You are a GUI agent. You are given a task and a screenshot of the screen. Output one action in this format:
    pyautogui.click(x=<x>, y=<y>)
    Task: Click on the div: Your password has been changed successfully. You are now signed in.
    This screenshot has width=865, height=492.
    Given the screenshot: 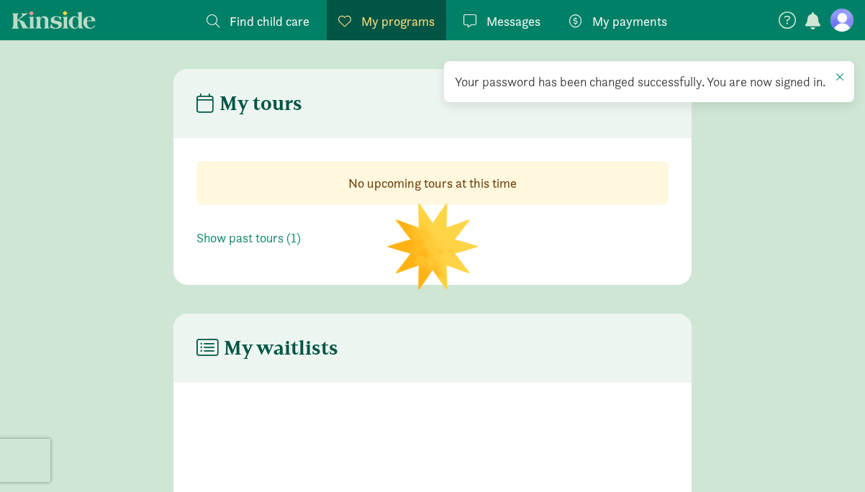 What is the action you would take?
    pyautogui.click(x=649, y=81)
    